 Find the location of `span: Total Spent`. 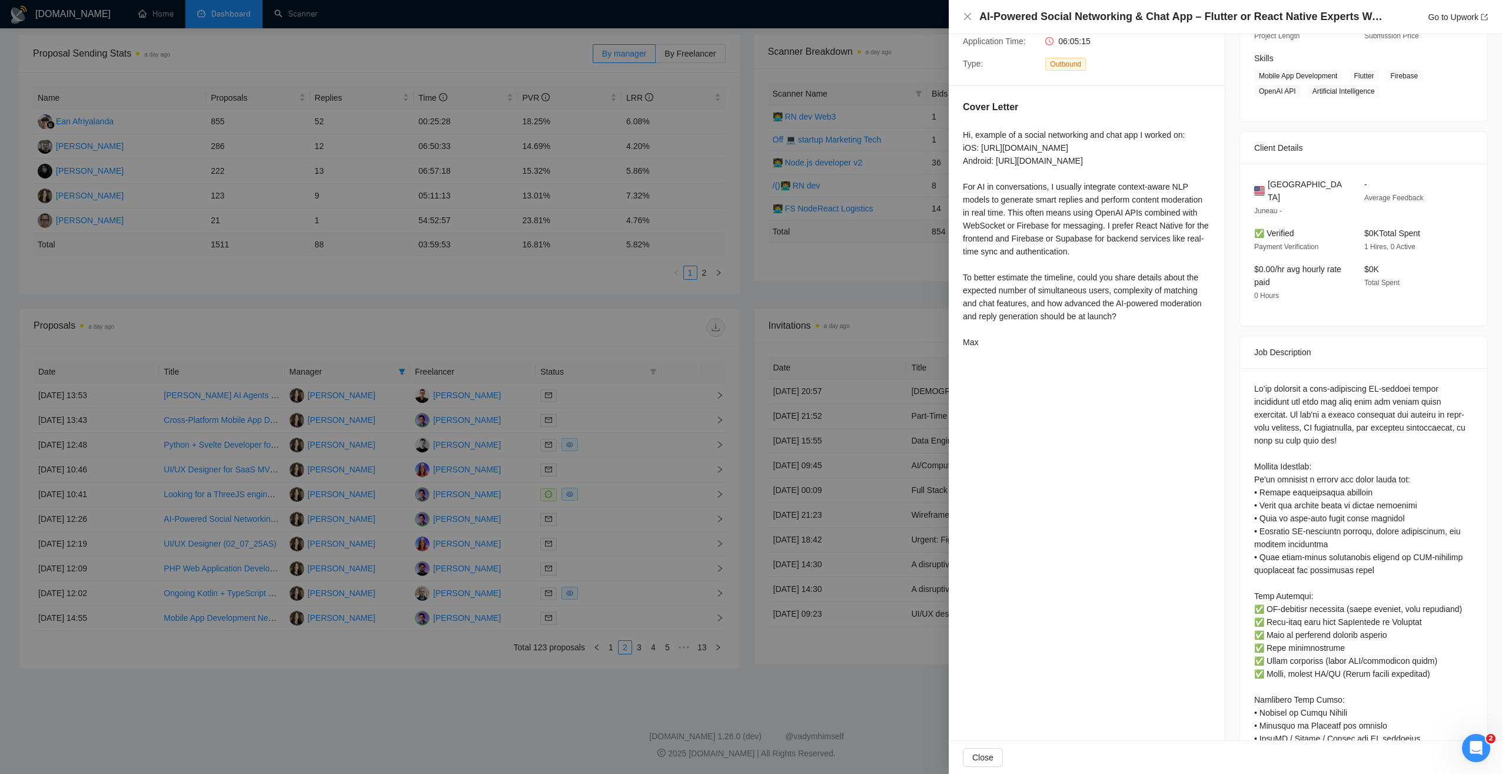

span: Total Spent is located at coordinates (1382, 283).